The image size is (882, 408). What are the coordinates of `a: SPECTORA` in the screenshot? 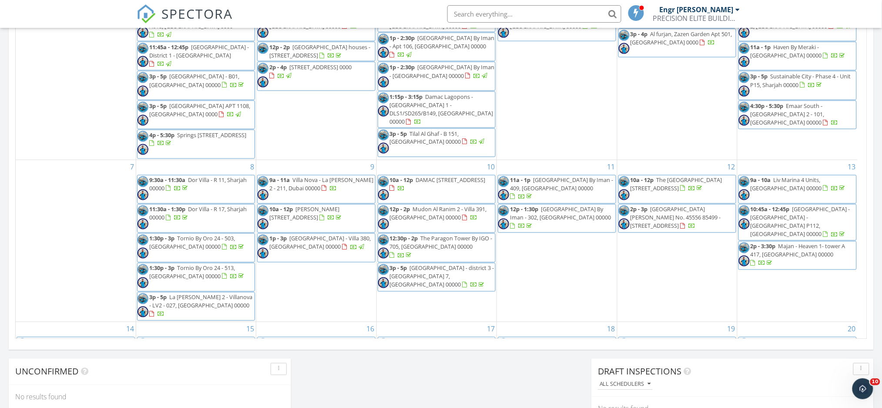 It's located at (185, 21).